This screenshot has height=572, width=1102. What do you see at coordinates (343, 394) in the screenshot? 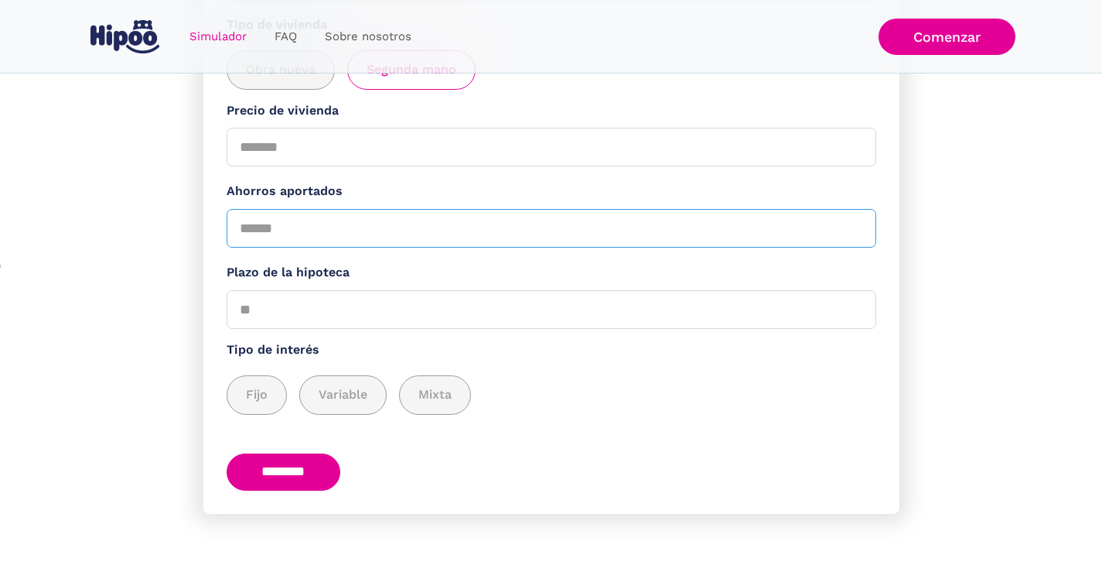
I see `span: Variable` at bounding box center [343, 394].